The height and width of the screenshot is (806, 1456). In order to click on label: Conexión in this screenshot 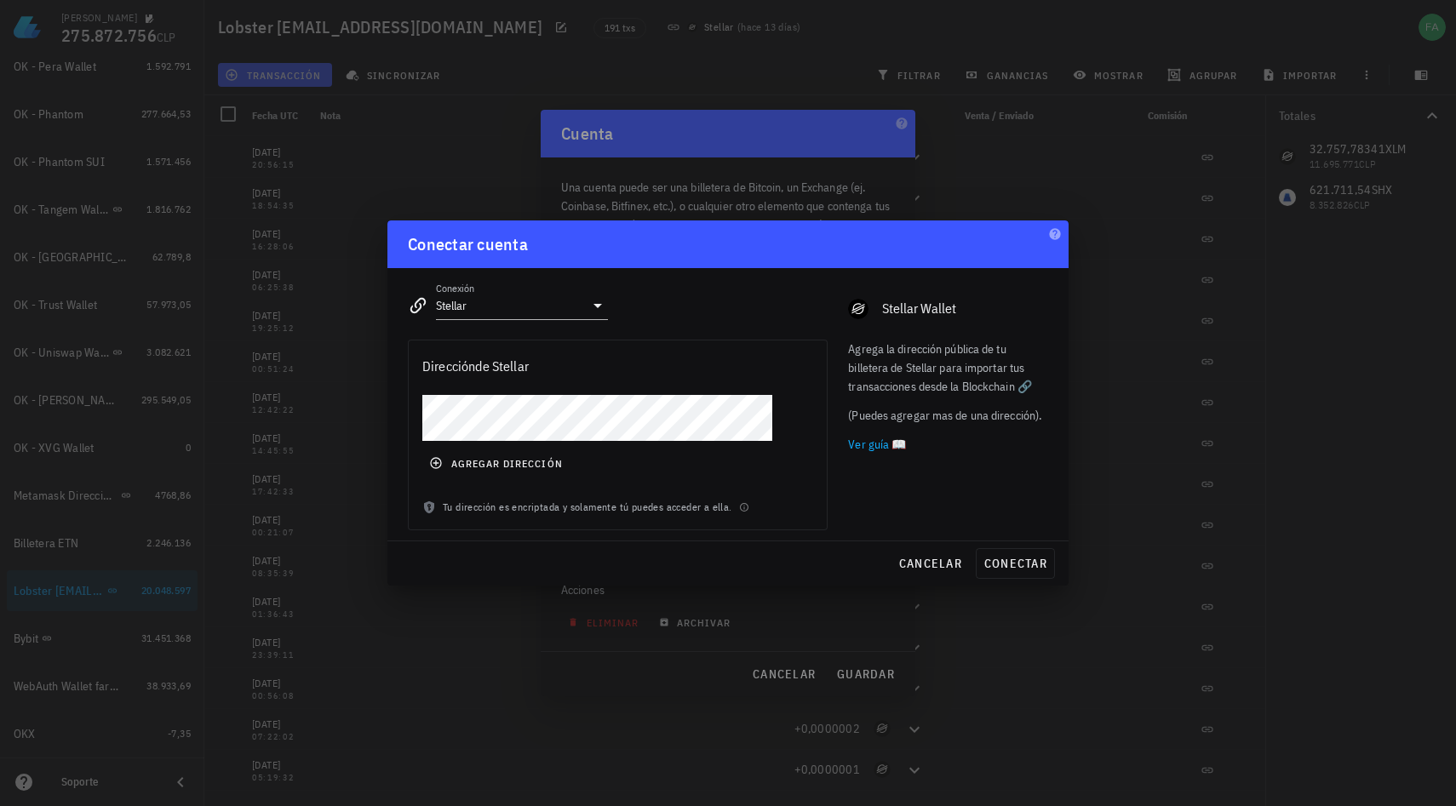, I will do `click(455, 288)`.